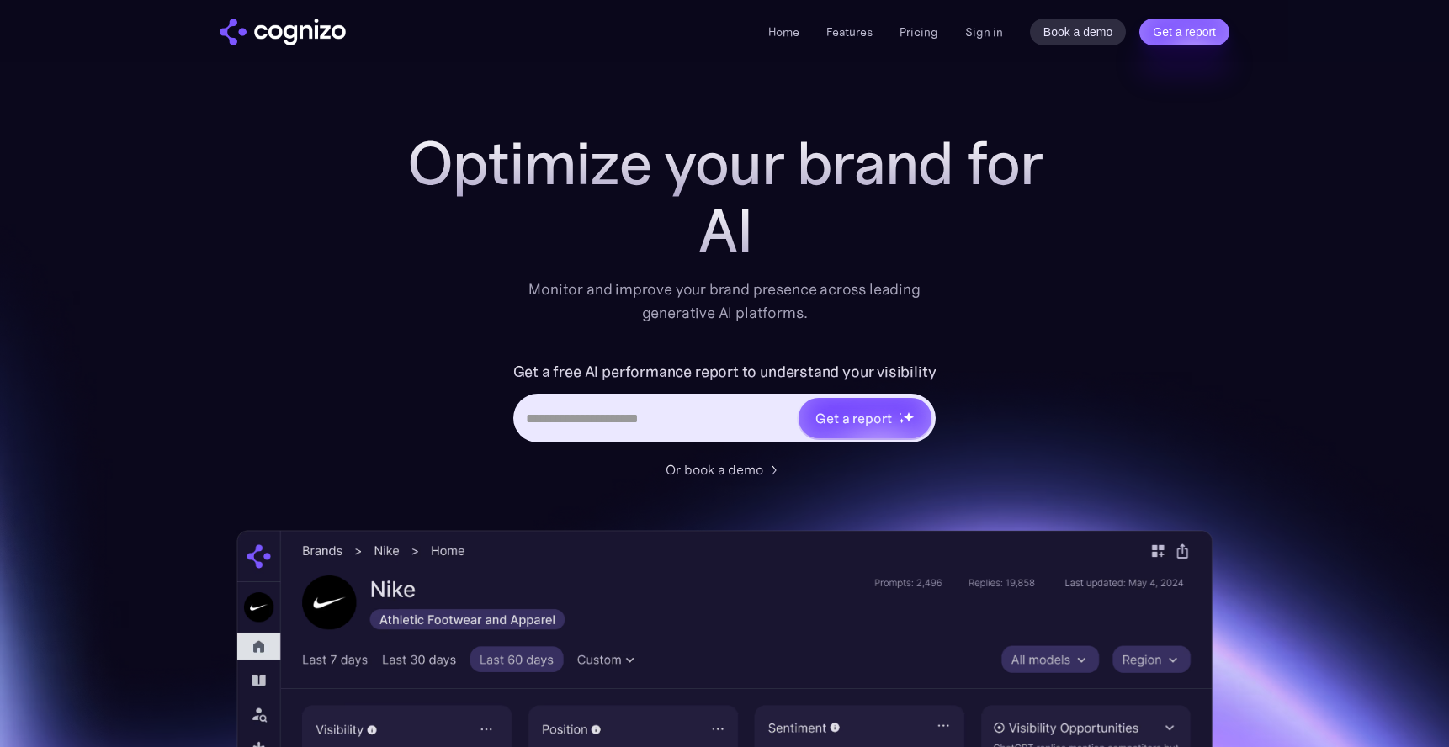  I want to click on h1: Optimize your brand for, so click(725, 163).